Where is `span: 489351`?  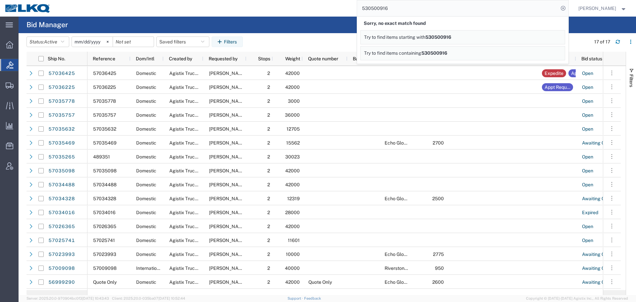 span: 489351 is located at coordinates (101, 157).